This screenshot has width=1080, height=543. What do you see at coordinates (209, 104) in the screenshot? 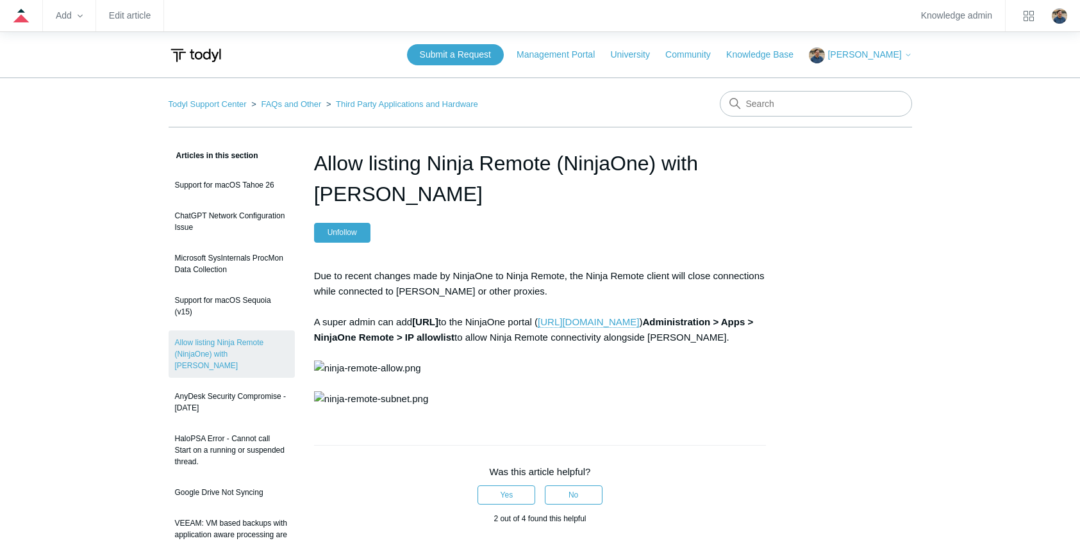
I see `li: Todyl Support Center` at bounding box center [209, 104].